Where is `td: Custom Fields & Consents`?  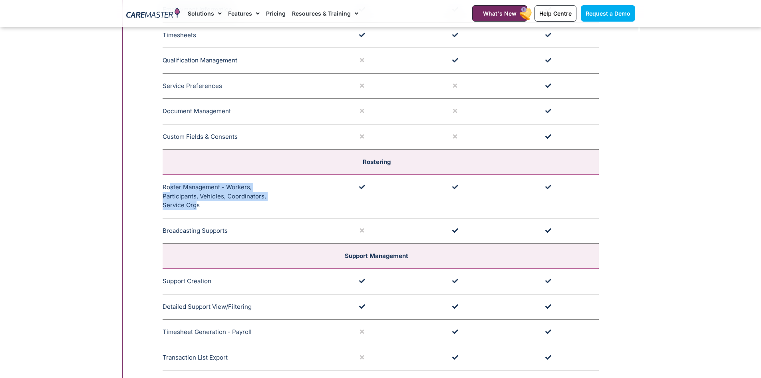 td: Custom Fields & Consents is located at coordinates (241, 137).